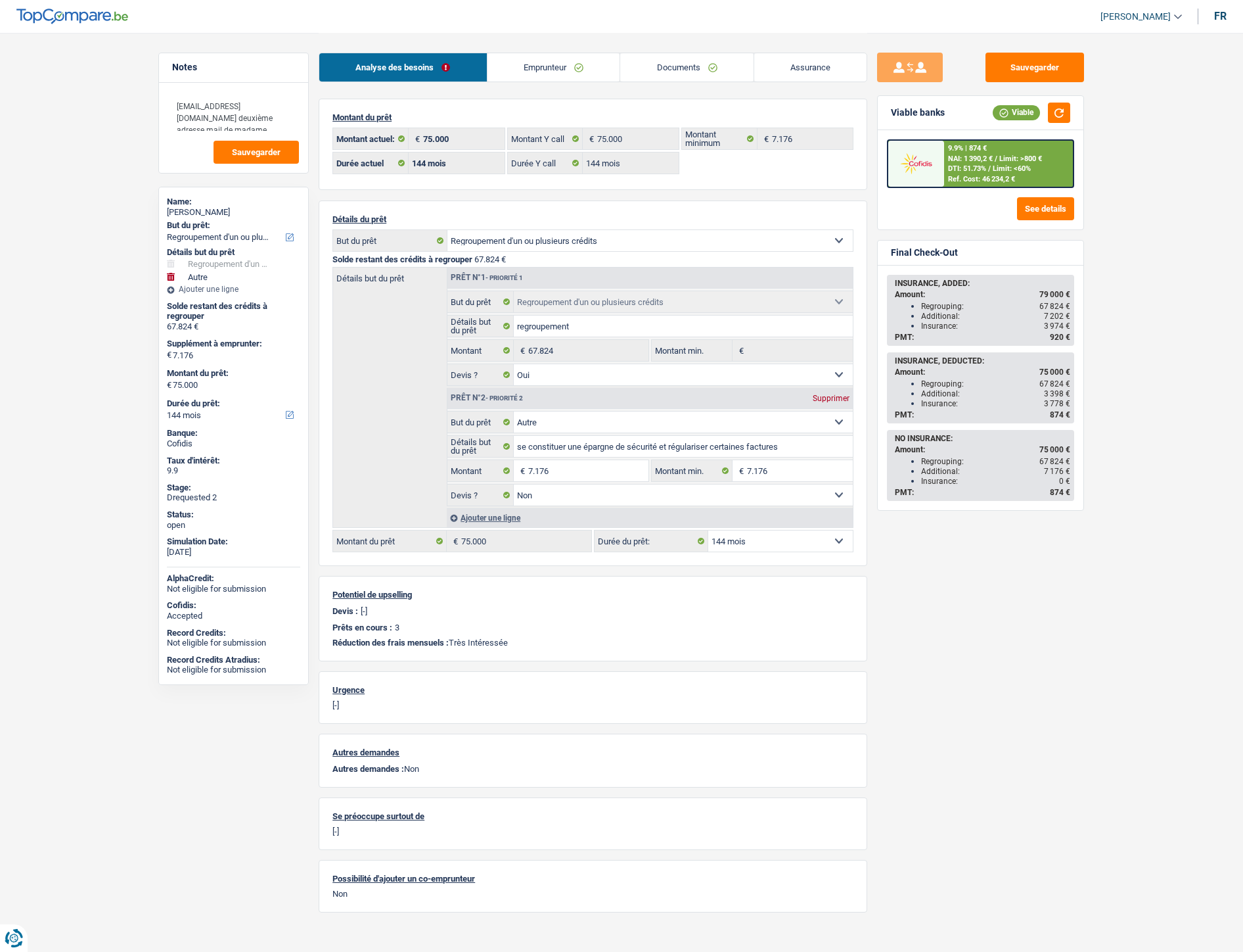  Describe the element at coordinates (390, 541) in the screenshot. I see `label: Montant du prêt` at that location.